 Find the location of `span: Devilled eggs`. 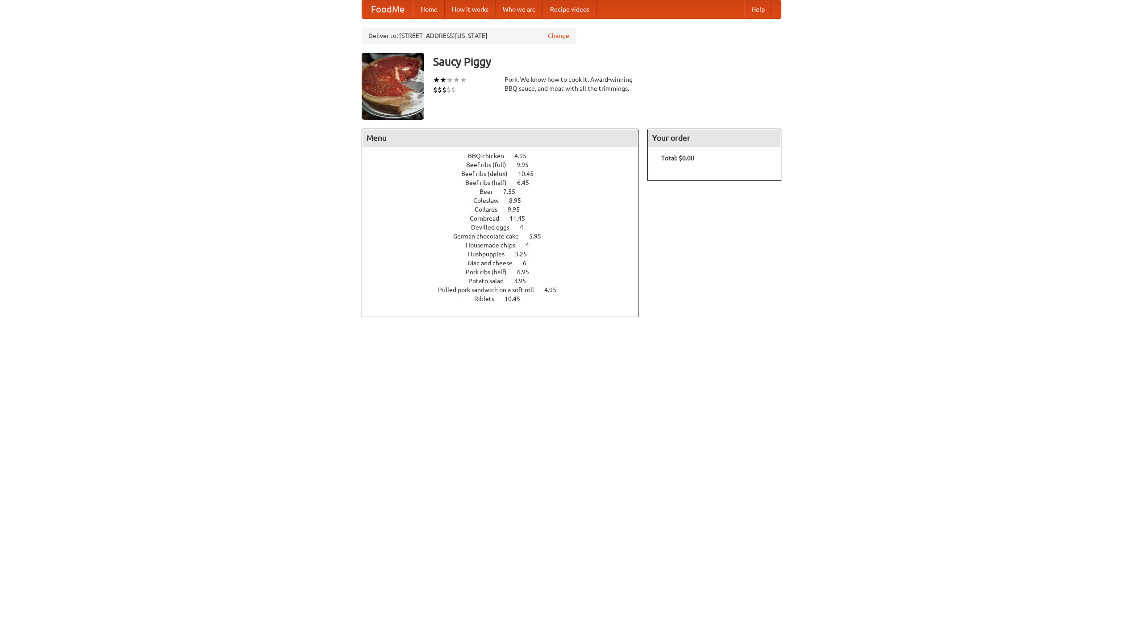

span: Devilled eggs is located at coordinates (495, 227).